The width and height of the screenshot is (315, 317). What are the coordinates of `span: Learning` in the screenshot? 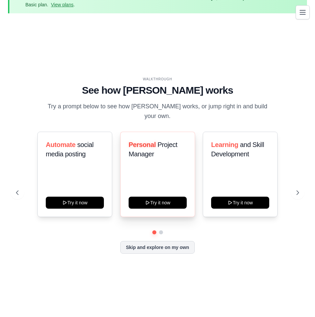 It's located at (224, 145).